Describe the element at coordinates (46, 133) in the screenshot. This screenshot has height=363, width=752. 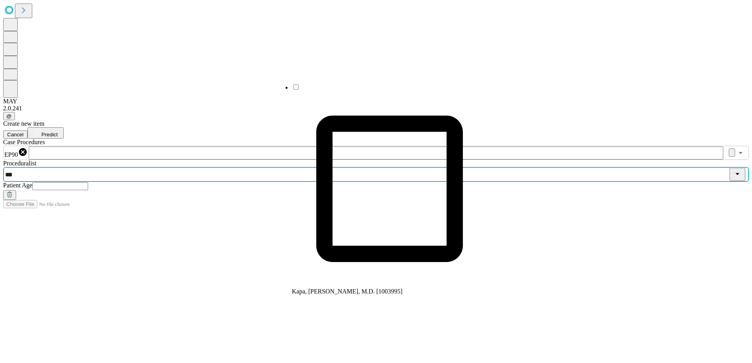
I see `button: Predict` at that location.